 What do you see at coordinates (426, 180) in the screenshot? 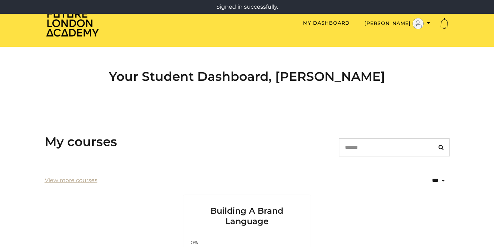
I see `select: status` at bounding box center [426, 180].